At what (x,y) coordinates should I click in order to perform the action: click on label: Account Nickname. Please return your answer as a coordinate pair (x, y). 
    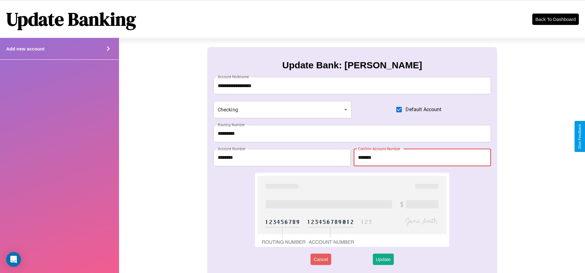
    Looking at the image, I should click on (233, 77).